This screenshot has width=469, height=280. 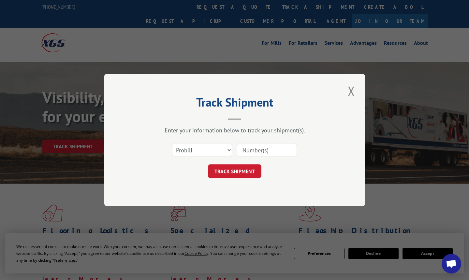 I want to click on div: Enter your information below to track your shipment(s)., so click(x=235, y=130).